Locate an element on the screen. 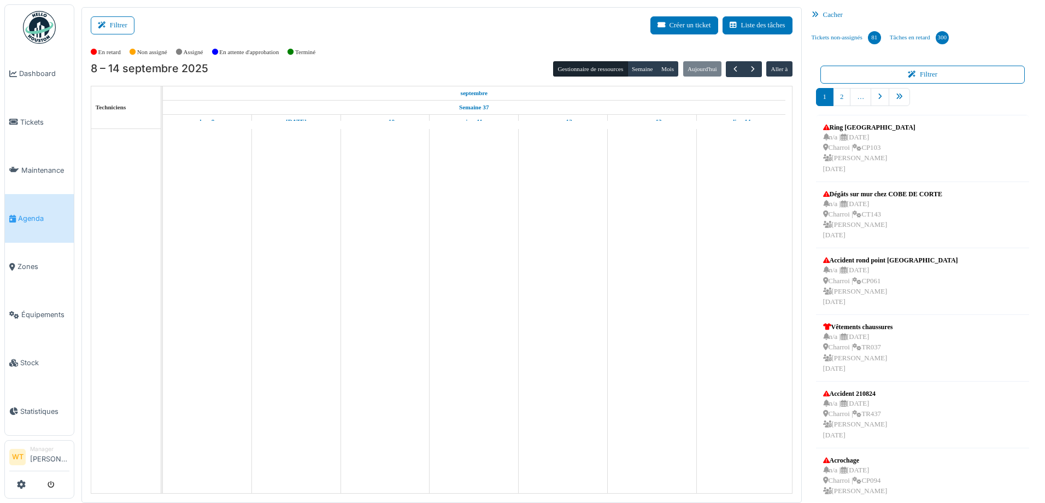 This screenshot has width=1045, height=503. label: Non assigné is located at coordinates (152, 52).